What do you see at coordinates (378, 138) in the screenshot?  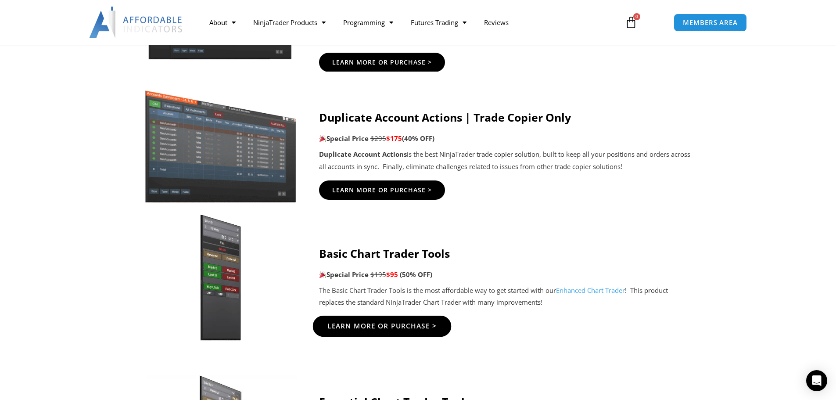 I see `span: $295` at bounding box center [378, 138].